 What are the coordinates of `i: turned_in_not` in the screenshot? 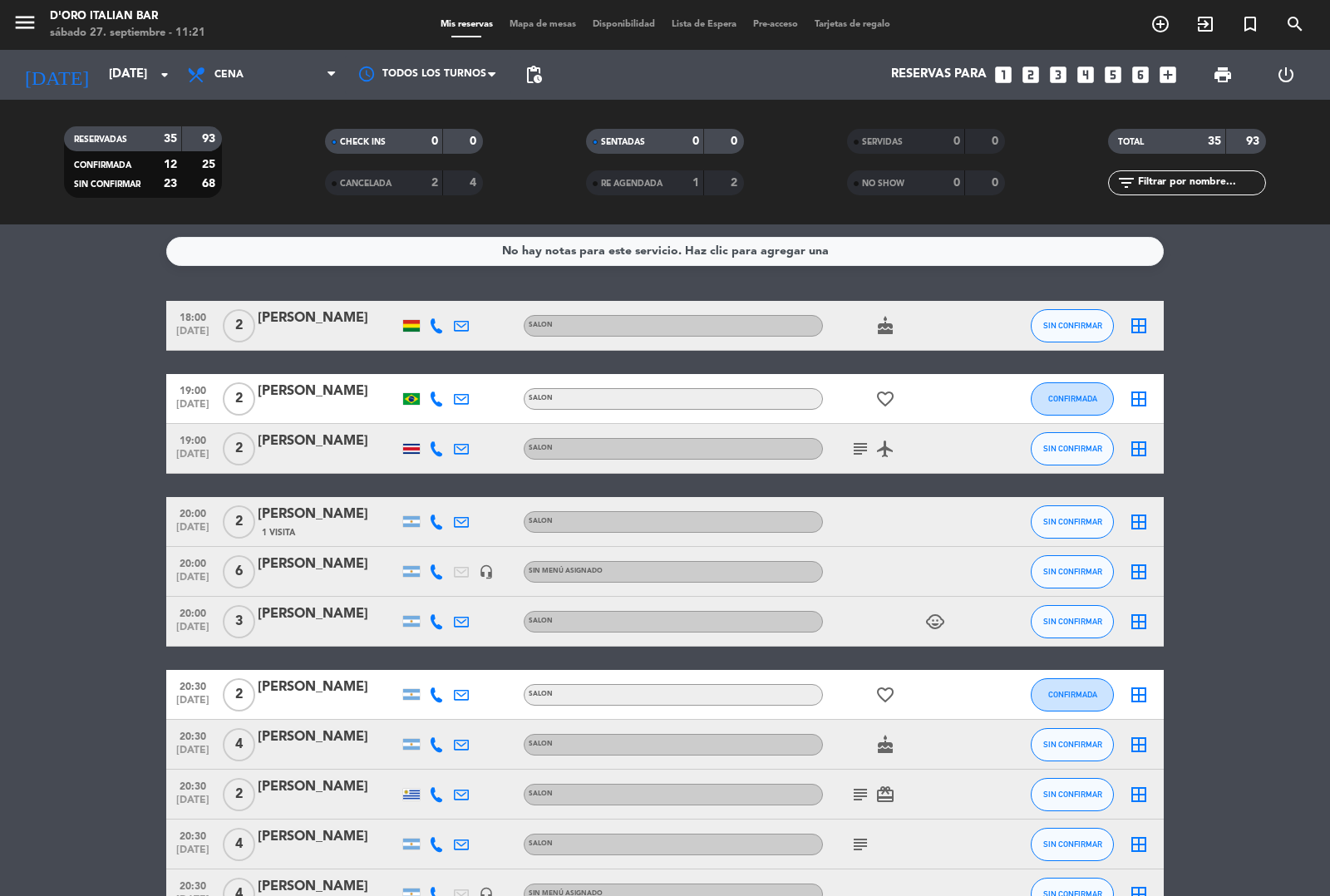 It's located at (1250, 24).